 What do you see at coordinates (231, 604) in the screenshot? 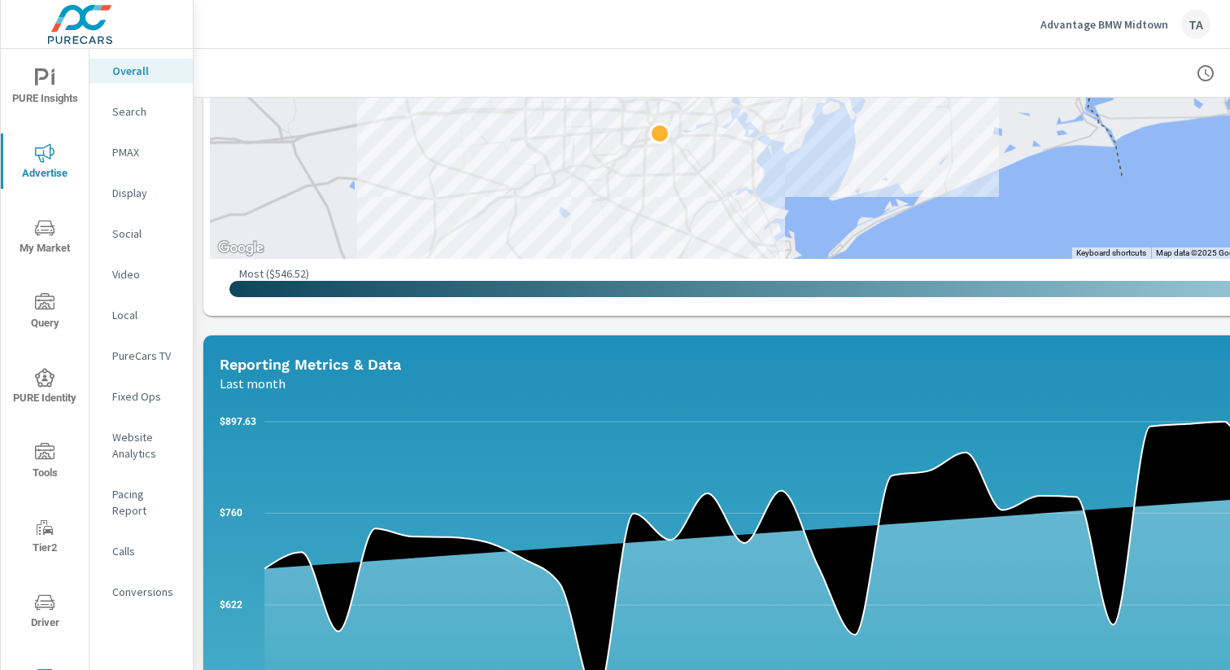
I see `text: $622` at bounding box center [231, 604].